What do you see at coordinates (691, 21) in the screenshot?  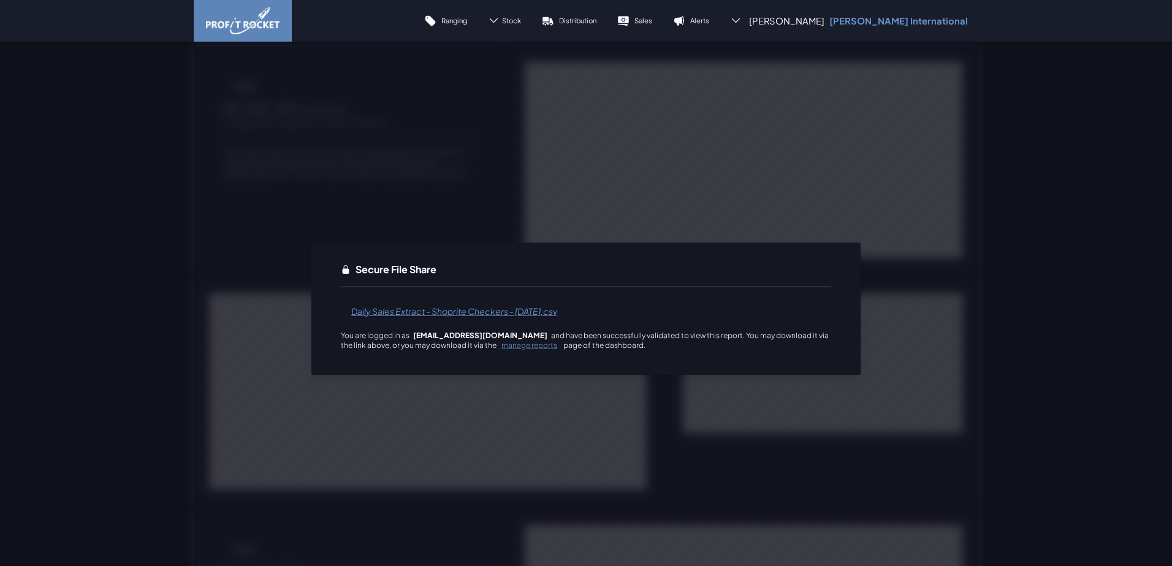 I see `a: Alerts` at bounding box center [691, 21].